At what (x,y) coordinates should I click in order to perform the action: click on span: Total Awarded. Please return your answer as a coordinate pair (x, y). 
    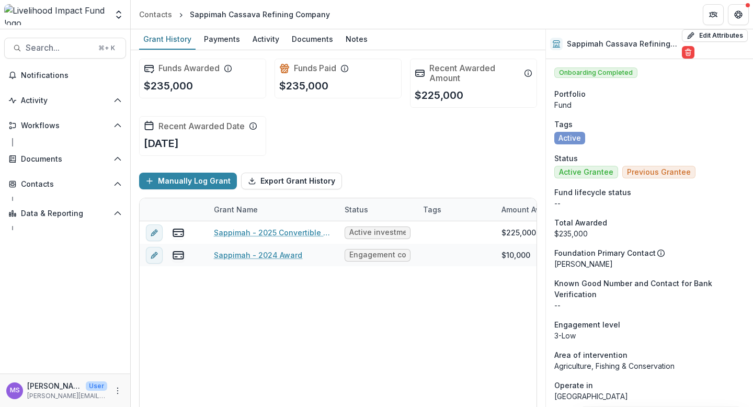
    Looking at the image, I should click on (581, 222).